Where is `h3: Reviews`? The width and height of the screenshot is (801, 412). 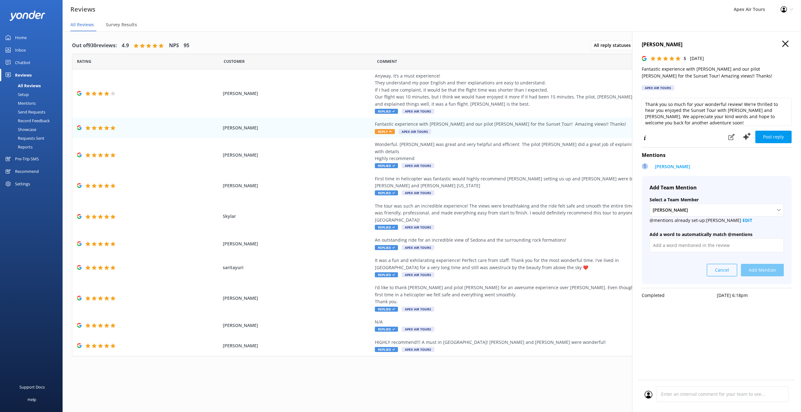
h3: Reviews is located at coordinates (83, 9).